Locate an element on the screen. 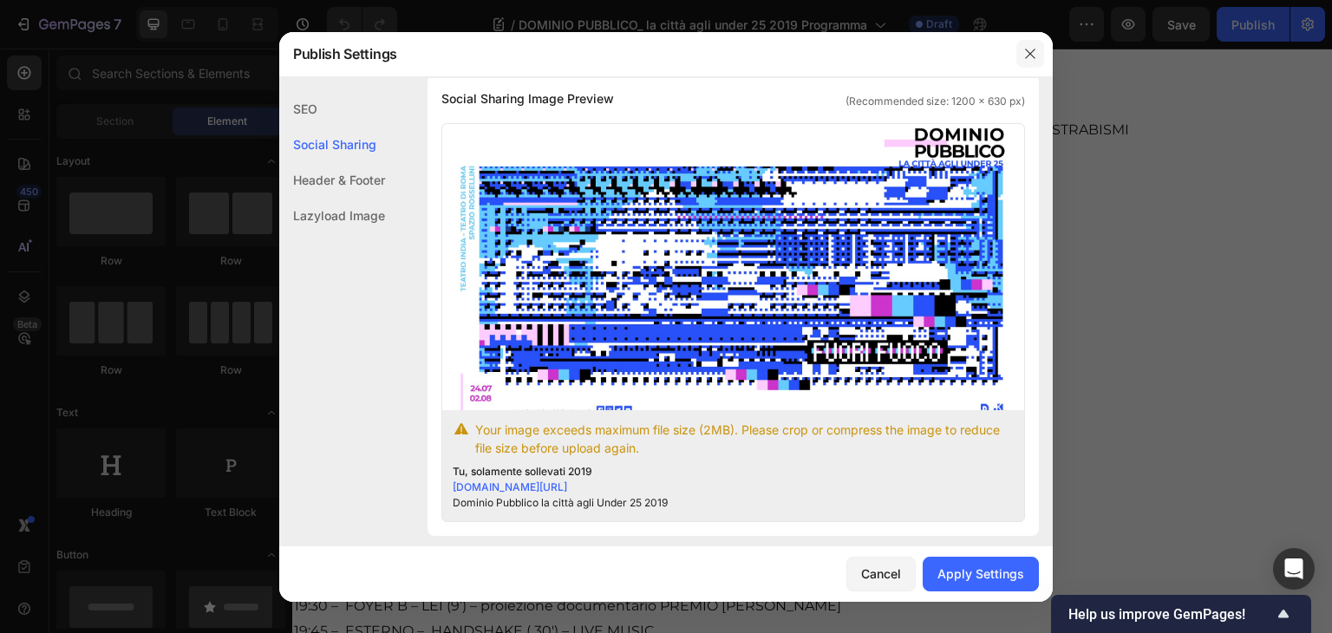 The height and width of the screenshot is (633, 1332). div: Header & Footer is located at coordinates (332, 179).